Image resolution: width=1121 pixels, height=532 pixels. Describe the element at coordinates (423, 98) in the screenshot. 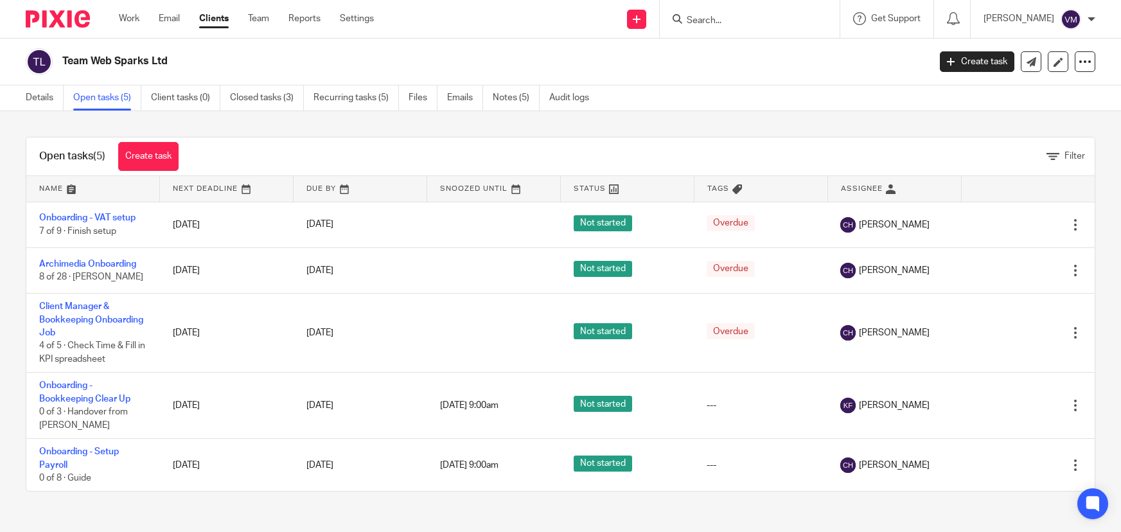

I see `a: Files` at that location.